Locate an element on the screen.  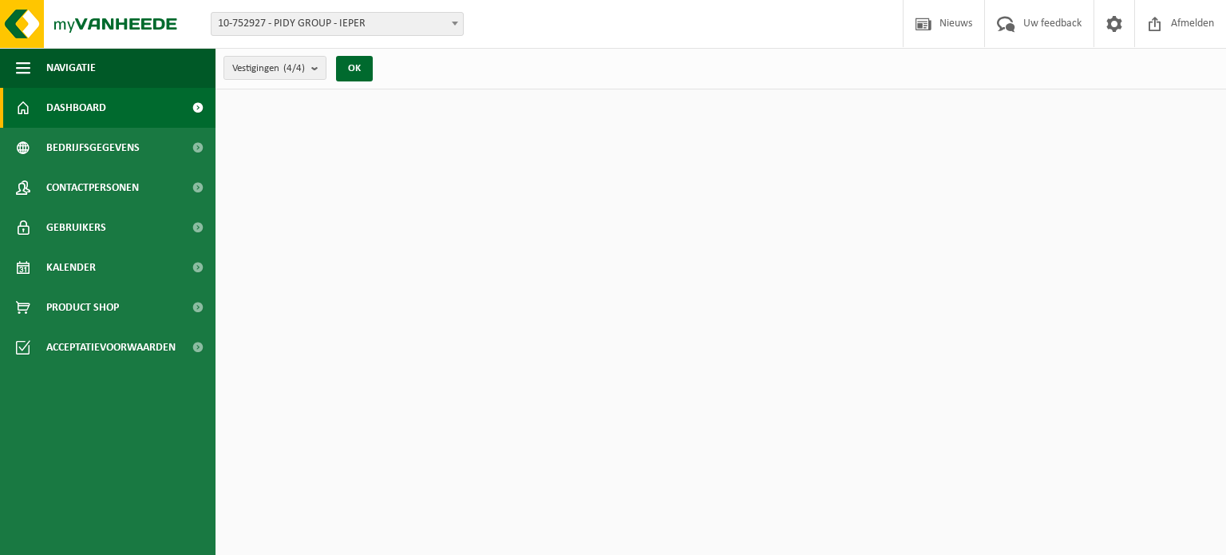
button: OK is located at coordinates (354, 69).